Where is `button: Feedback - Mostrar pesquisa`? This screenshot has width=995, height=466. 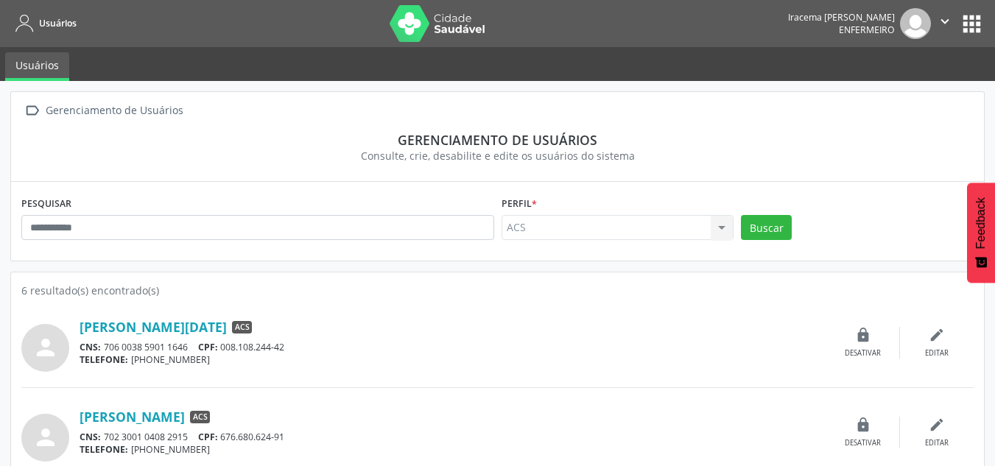
button: Feedback - Mostrar pesquisa is located at coordinates (981, 233).